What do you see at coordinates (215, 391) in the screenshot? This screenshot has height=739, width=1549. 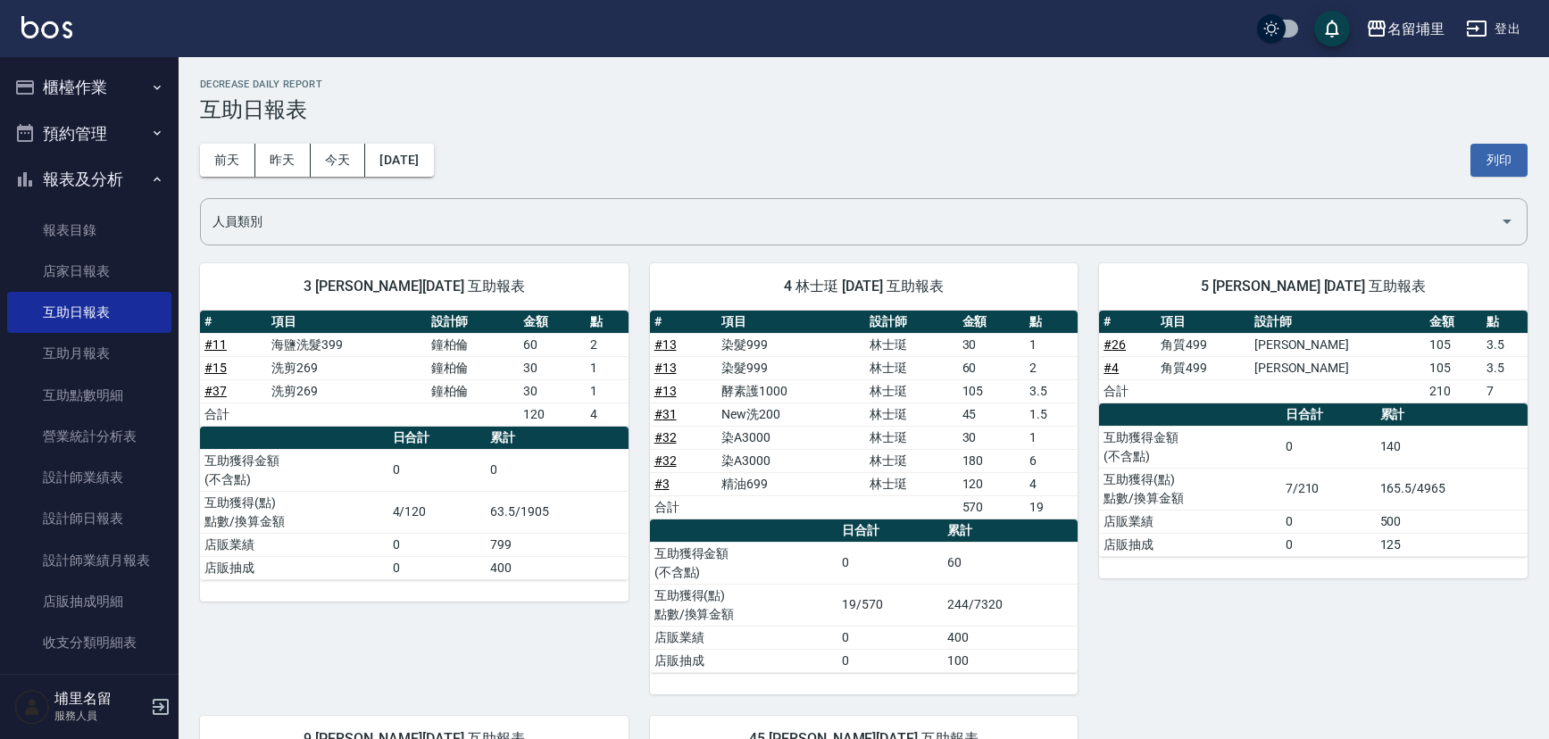 I see `a: #37` at bounding box center [215, 391].